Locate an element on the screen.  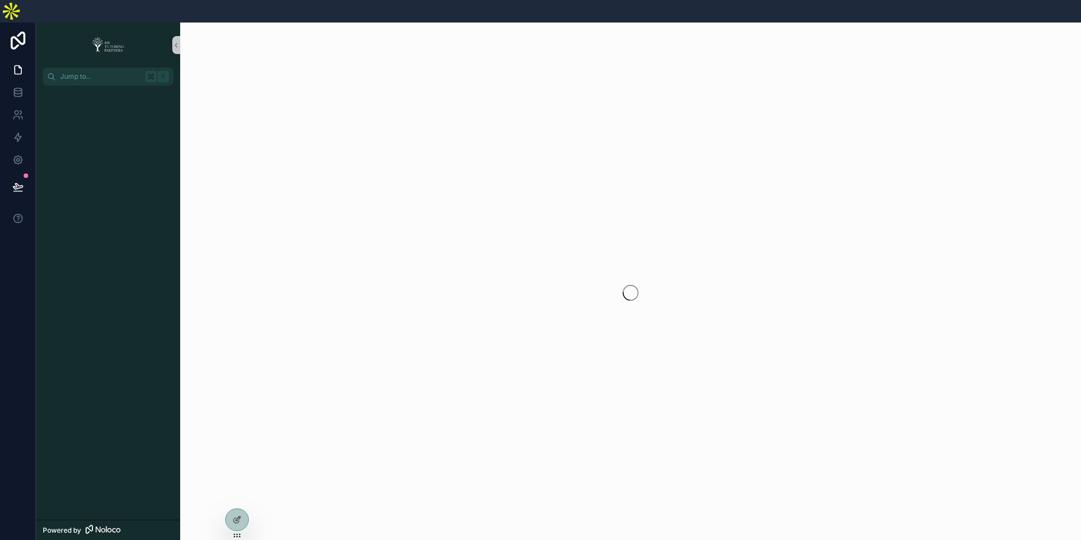
button: Jump to...K is located at coordinates (108, 77).